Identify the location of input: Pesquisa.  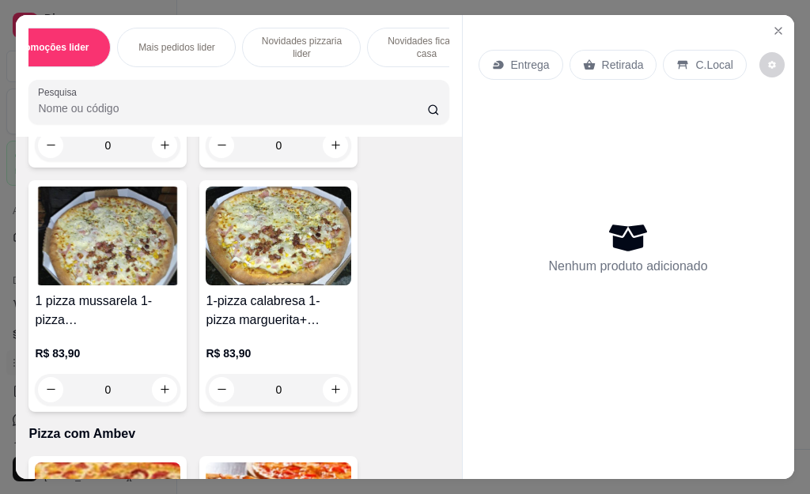
(232, 108).